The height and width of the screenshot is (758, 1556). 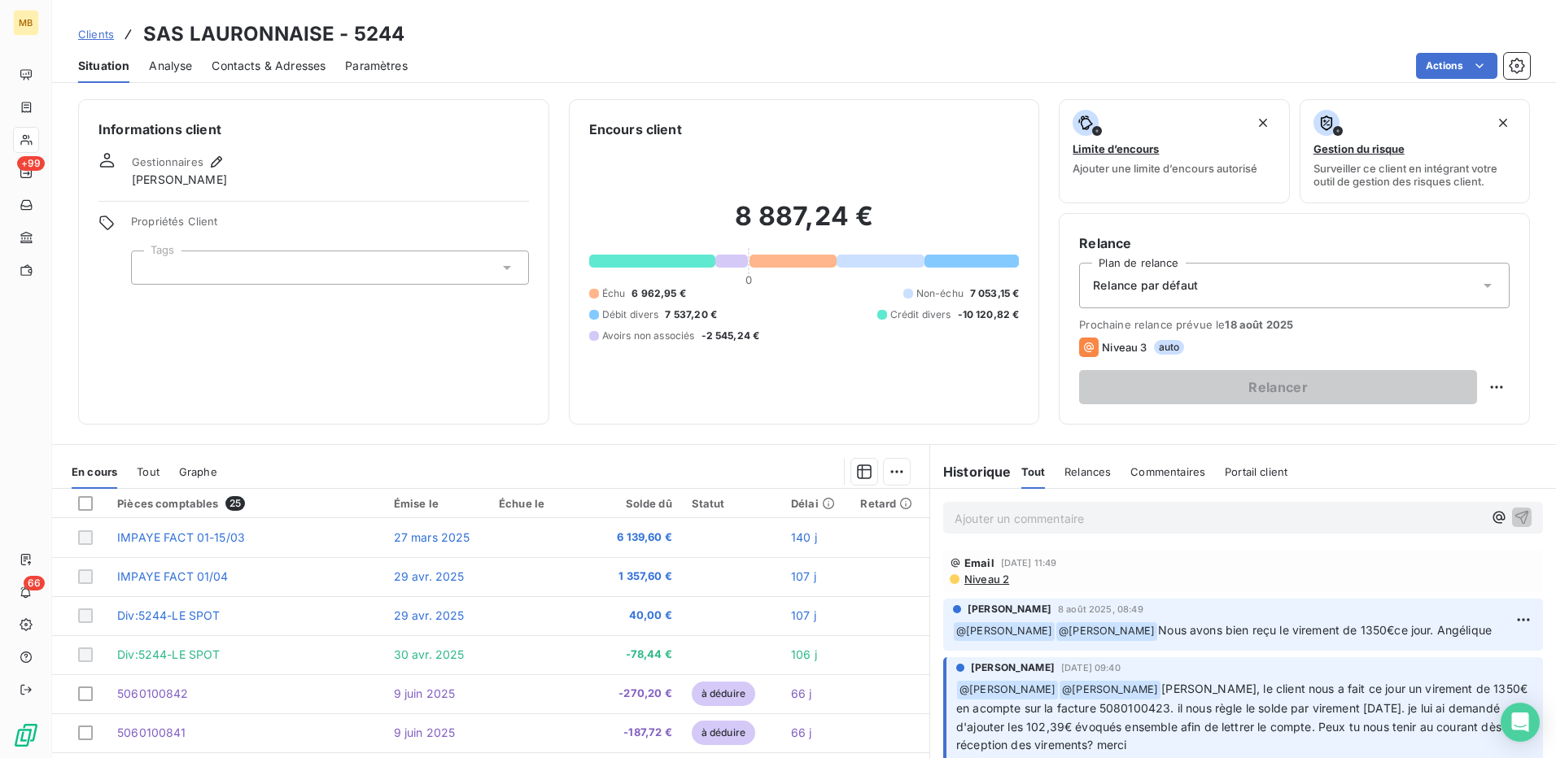 What do you see at coordinates (631, 315) in the screenshot?
I see `span: Débit divers` at bounding box center [631, 315].